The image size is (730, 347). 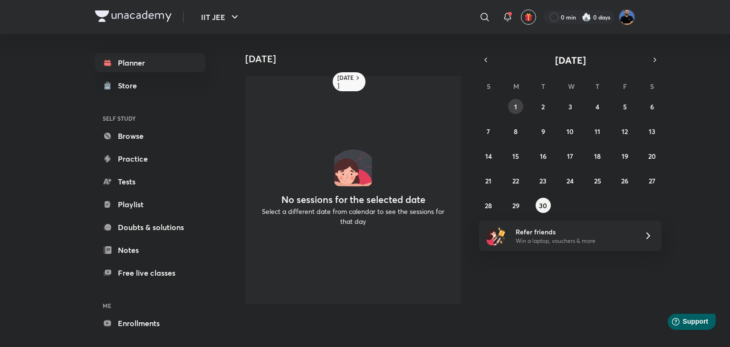 I want to click on button: September 16, 2025, so click(x=543, y=156).